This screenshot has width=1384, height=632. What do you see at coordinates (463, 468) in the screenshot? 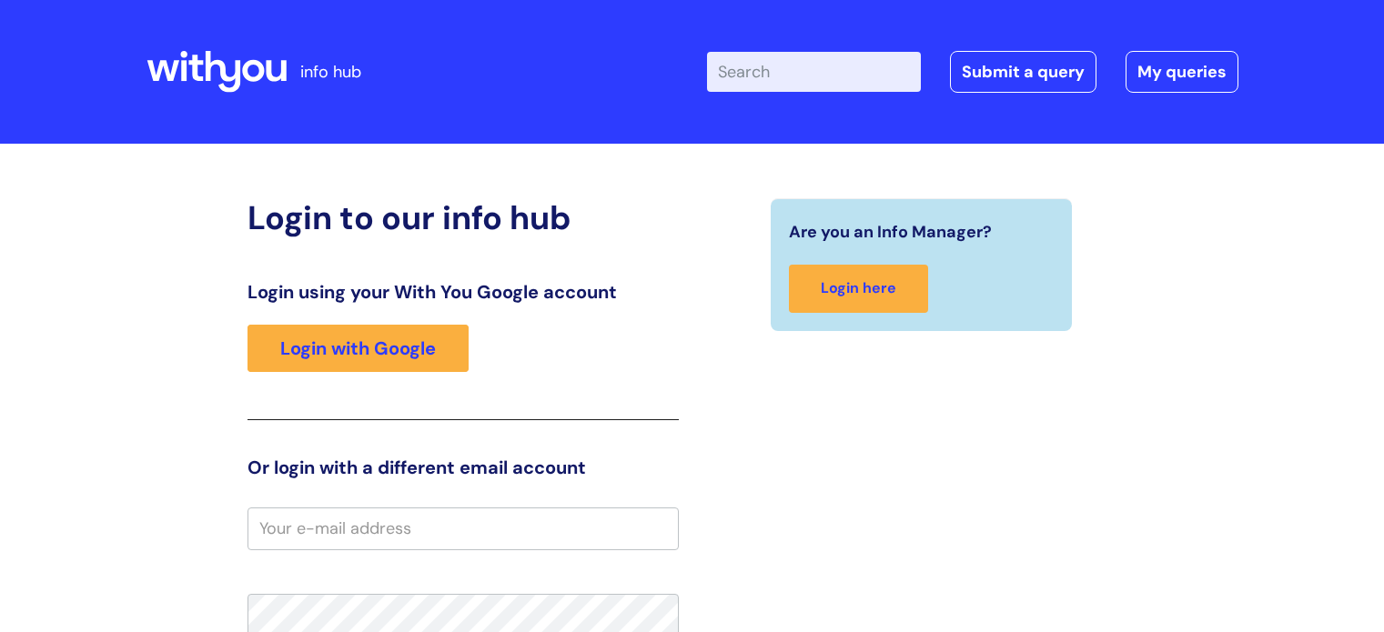
I see `h3: Or login with a different email account` at bounding box center [463, 468].